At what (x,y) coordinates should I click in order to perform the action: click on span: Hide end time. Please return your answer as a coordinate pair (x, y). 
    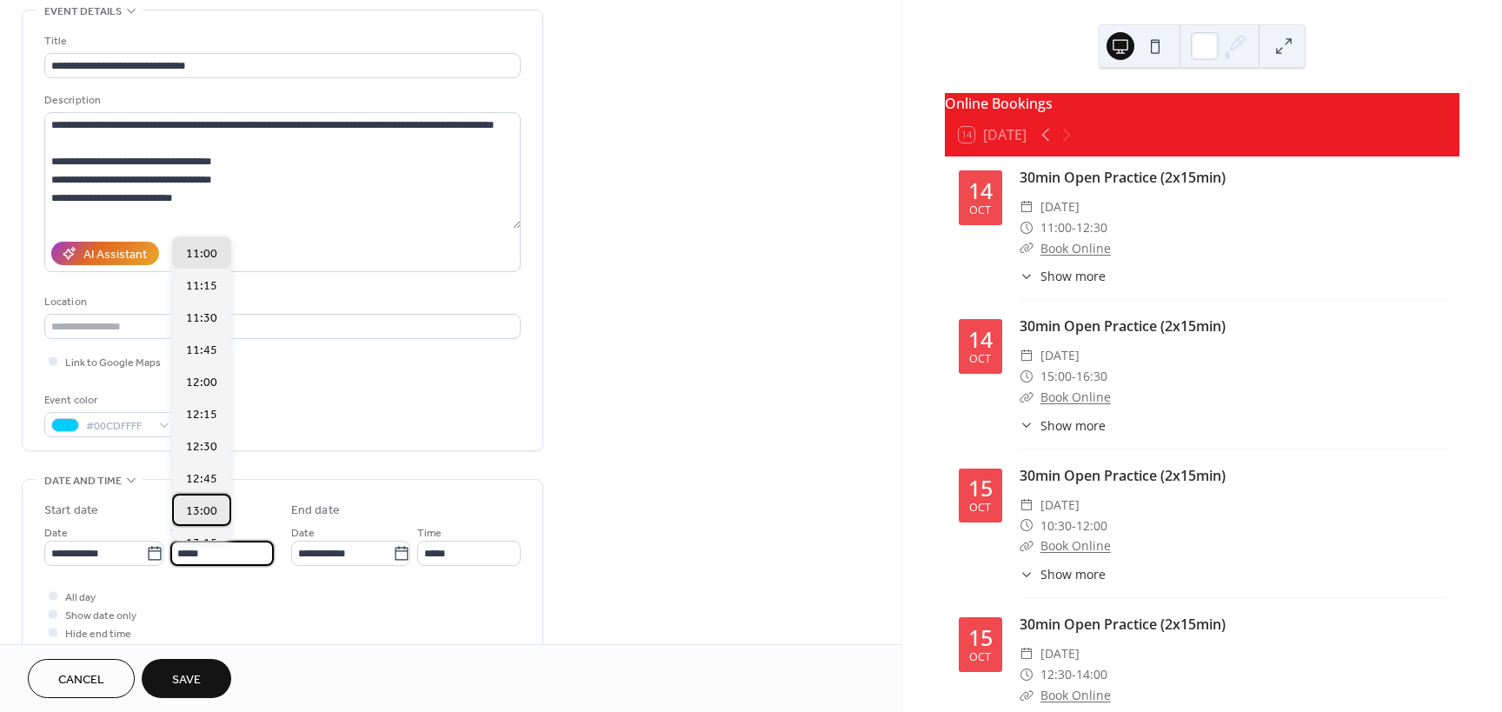
    Looking at the image, I should click on (98, 633).